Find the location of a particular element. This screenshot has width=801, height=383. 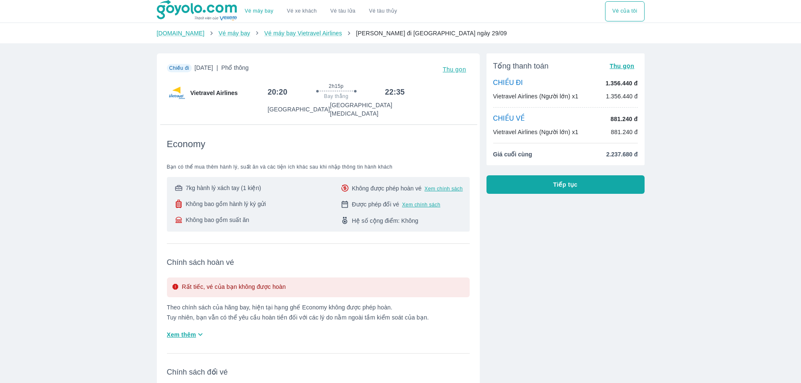

a: Vé máy bay Vietravel Airlines is located at coordinates (303, 33).